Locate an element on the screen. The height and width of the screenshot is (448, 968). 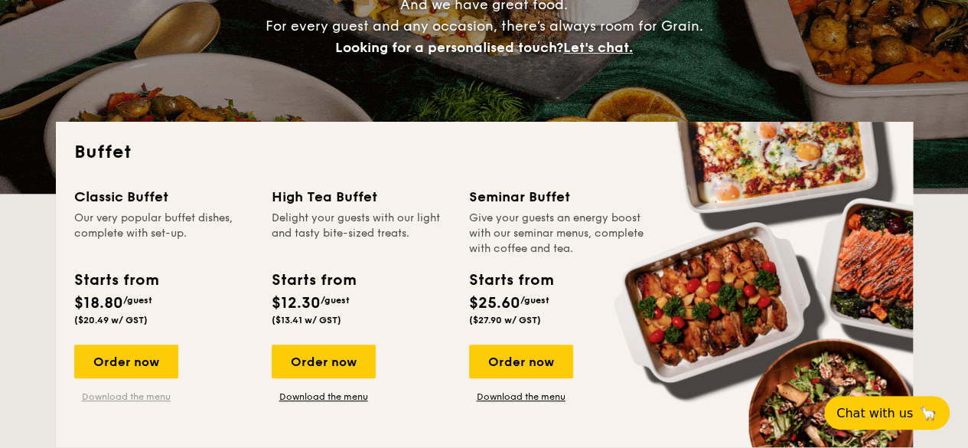
div: Seminar Buffet is located at coordinates (559, 197).